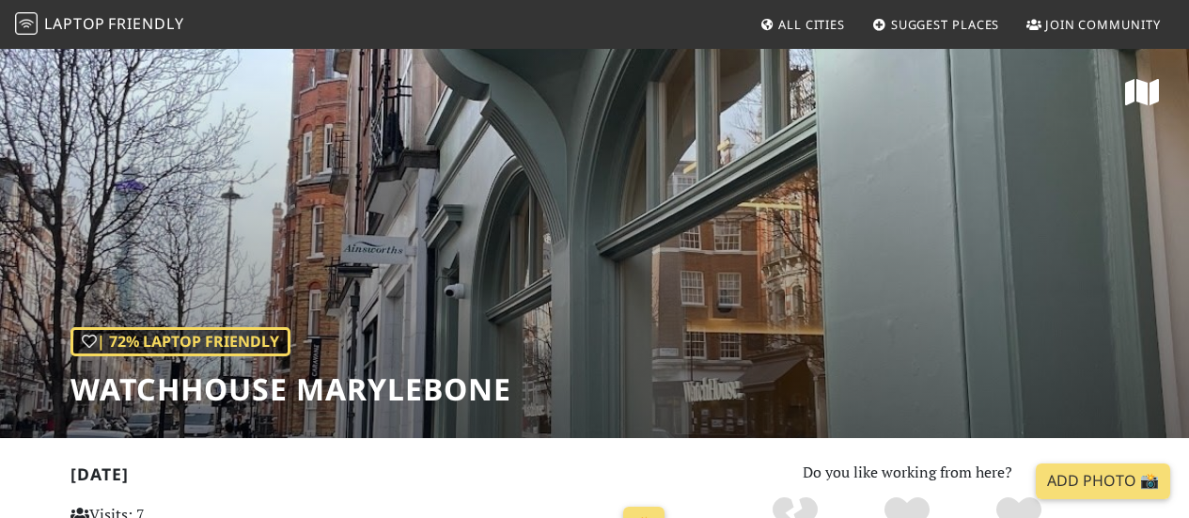 The width and height of the screenshot is (1189, 518). I want to click on img: LaptopFriendly, so click(26, 23).